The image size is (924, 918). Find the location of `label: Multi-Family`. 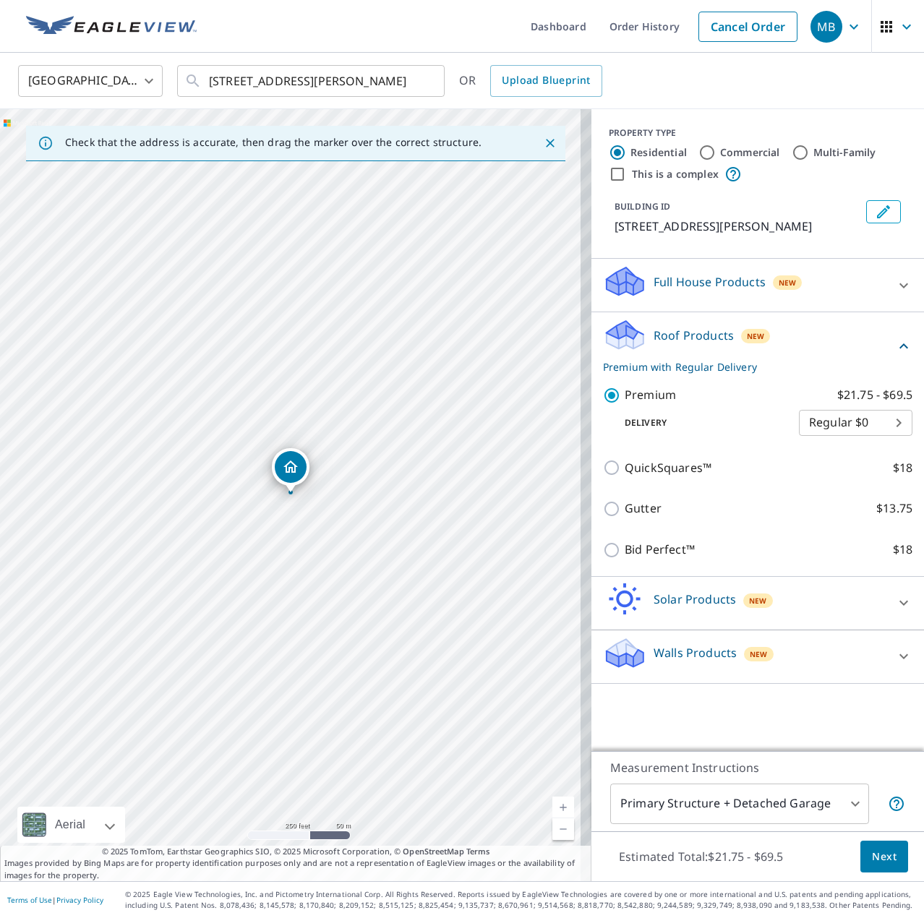

label: Multi-Family is located at coordinates (845, 153).